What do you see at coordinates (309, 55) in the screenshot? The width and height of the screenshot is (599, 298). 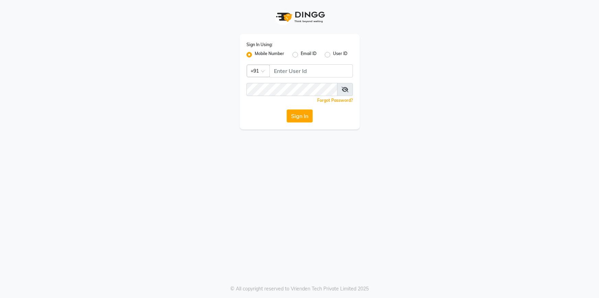 I see `label: Email ID` at bounding box center [309, 55].